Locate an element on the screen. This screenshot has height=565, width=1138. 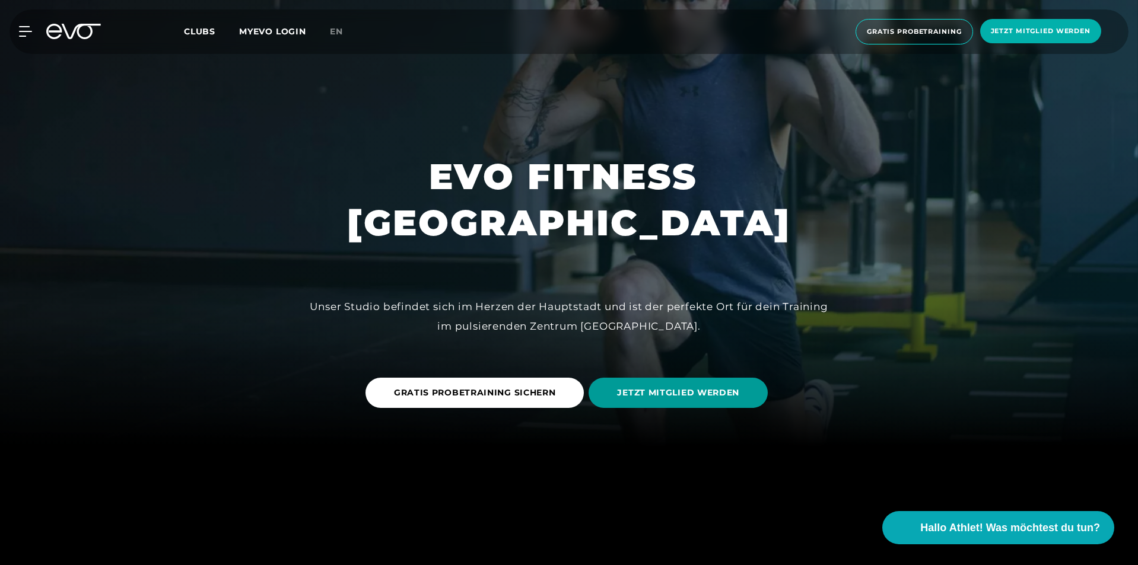
a: MYEVO LOGIN is located at coordinates (272, 31).